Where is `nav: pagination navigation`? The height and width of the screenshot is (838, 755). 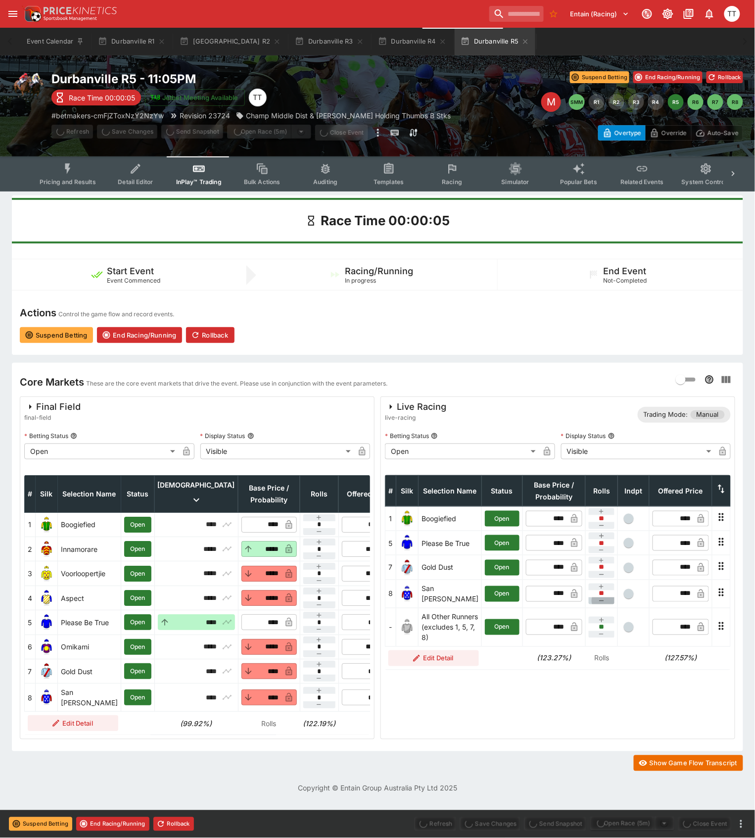
nav: pagination navigation is located at coordinates (656, 102).